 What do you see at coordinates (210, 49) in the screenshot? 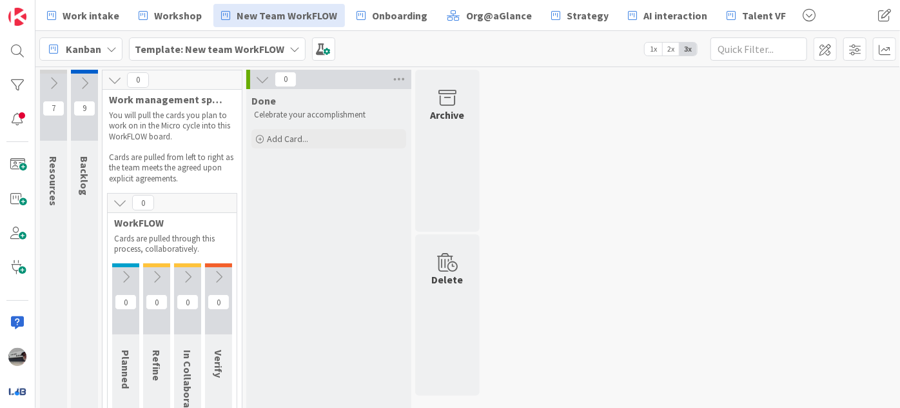
I see `b: Template: New team WorkFLOW` at bounding box center [210, 49].